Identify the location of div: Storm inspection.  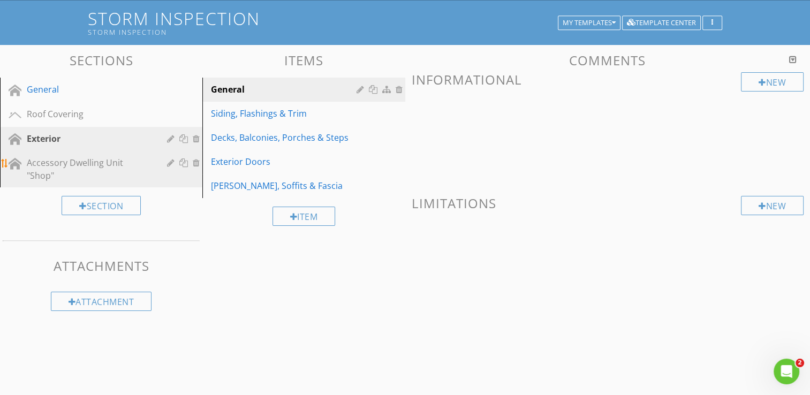
(324, 32).